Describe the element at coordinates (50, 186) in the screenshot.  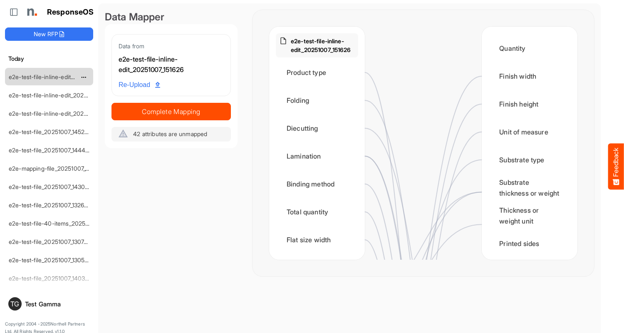
I see `a: e2e-test-file_20251007_143038` at that location.